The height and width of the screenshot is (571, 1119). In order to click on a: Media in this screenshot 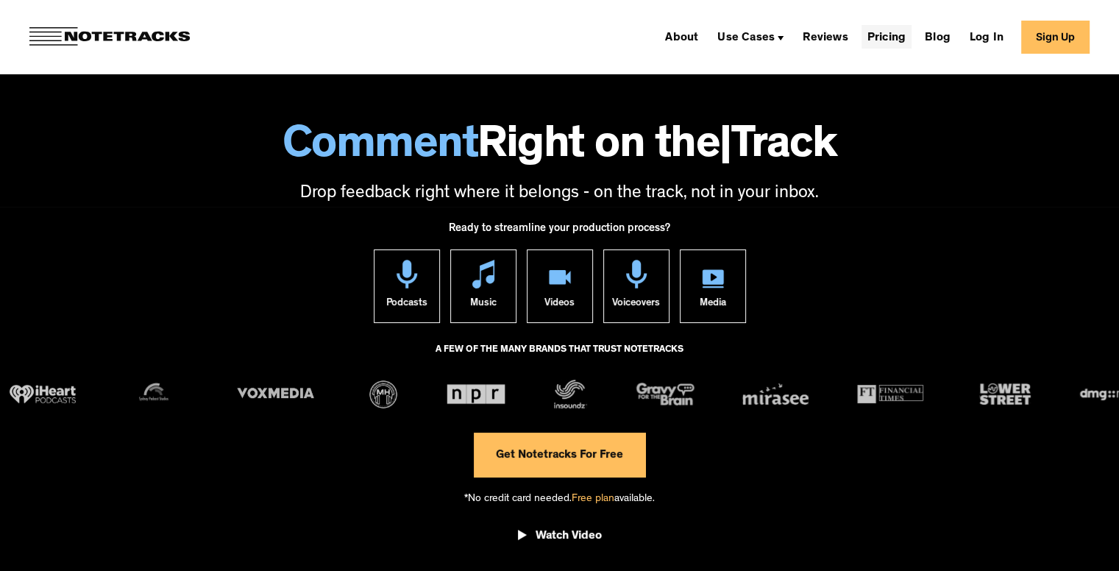, I will do `click(713, 286)`.